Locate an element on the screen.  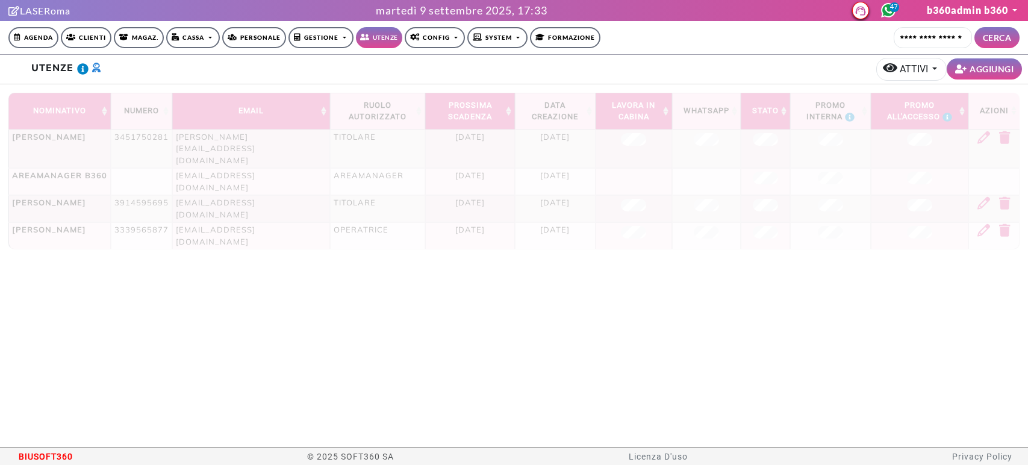
i: Clicca per andare alla pagina di firma is located at coordinates (14, 11).